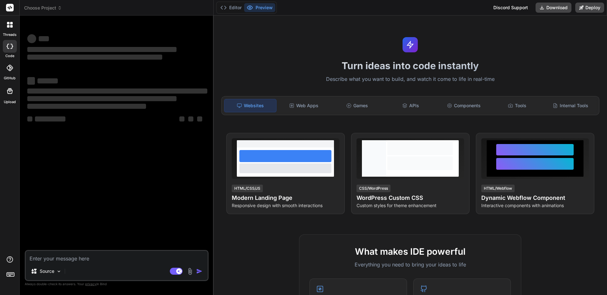 The image size is (607, 295). What do you see at coordinates (10, 78) in the screenshot?
I see `label: GitHub` at bounding box center [10, 78].